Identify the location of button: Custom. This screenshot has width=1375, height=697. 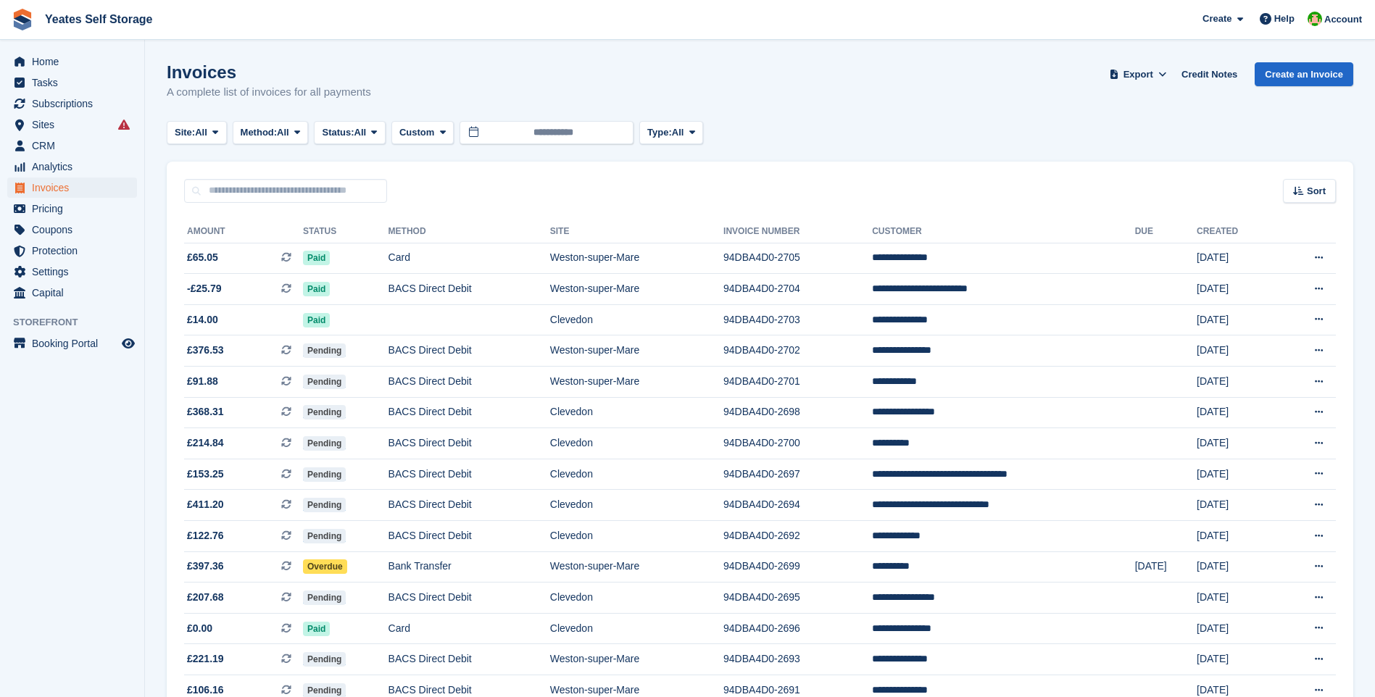
(423, 133).